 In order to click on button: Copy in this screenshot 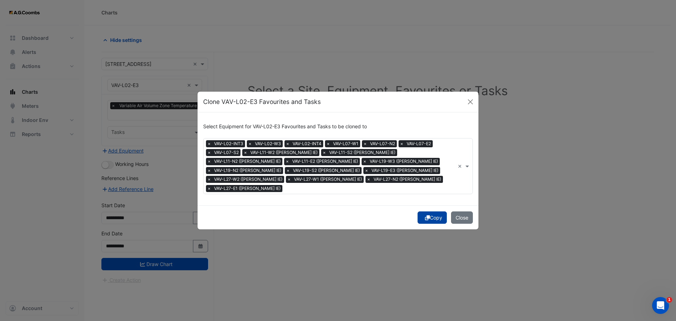, I will do `click(432, 217)`.